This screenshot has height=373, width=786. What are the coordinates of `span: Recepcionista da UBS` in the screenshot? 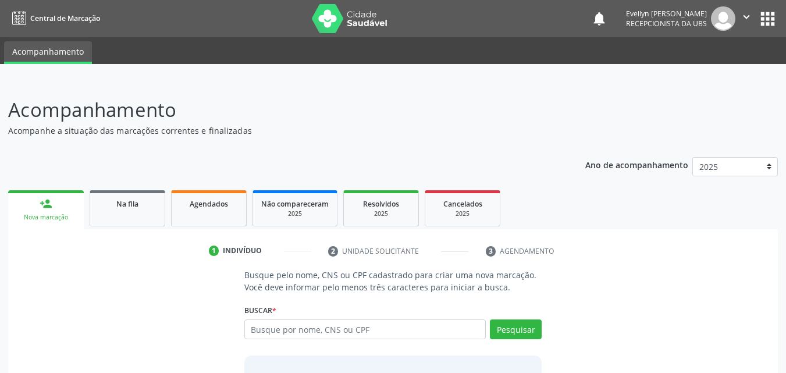 It's located at (666, 23).